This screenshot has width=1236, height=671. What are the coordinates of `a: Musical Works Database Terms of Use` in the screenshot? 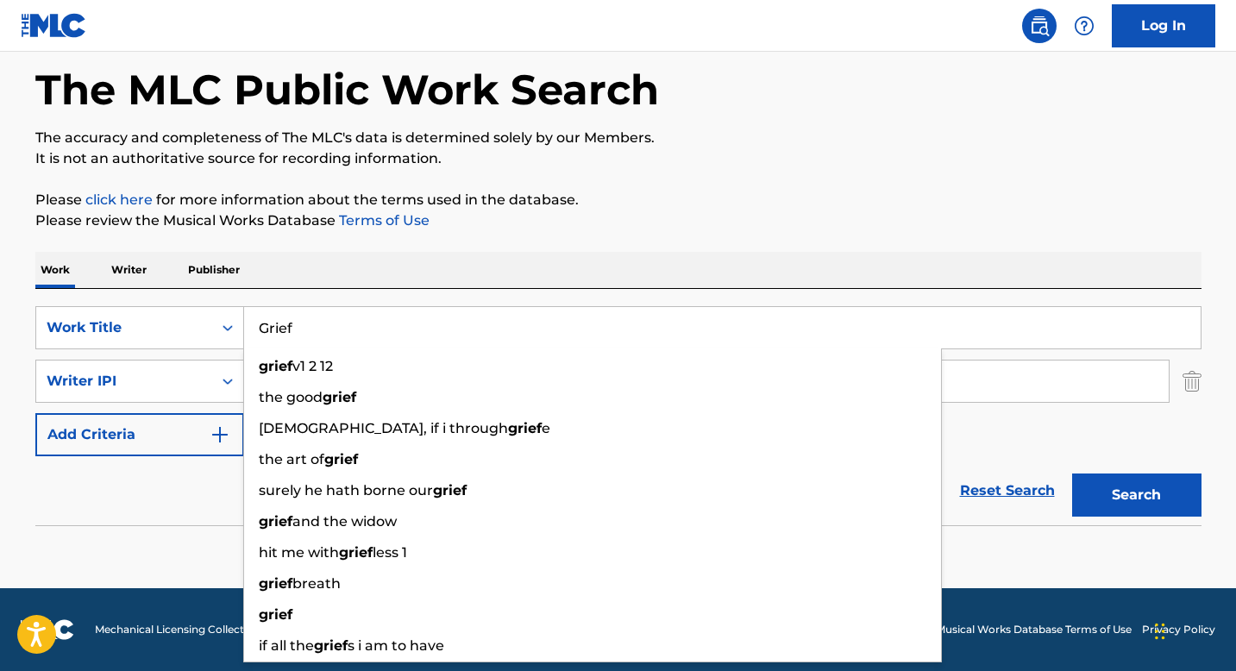 It's located at (1033, 630).